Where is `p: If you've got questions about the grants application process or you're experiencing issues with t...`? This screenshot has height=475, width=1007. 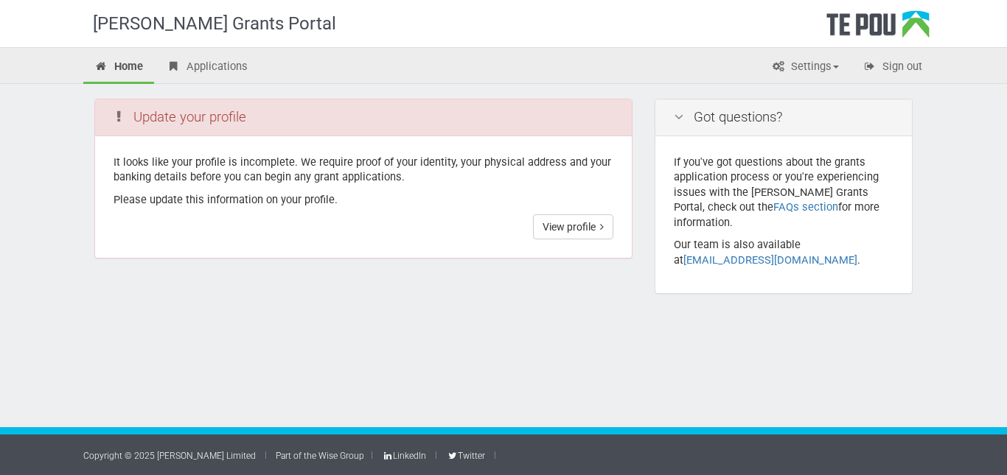
p: If you've got questions about the grants application process or you're experiencing issues with t... is located at coordinates (783, 192).